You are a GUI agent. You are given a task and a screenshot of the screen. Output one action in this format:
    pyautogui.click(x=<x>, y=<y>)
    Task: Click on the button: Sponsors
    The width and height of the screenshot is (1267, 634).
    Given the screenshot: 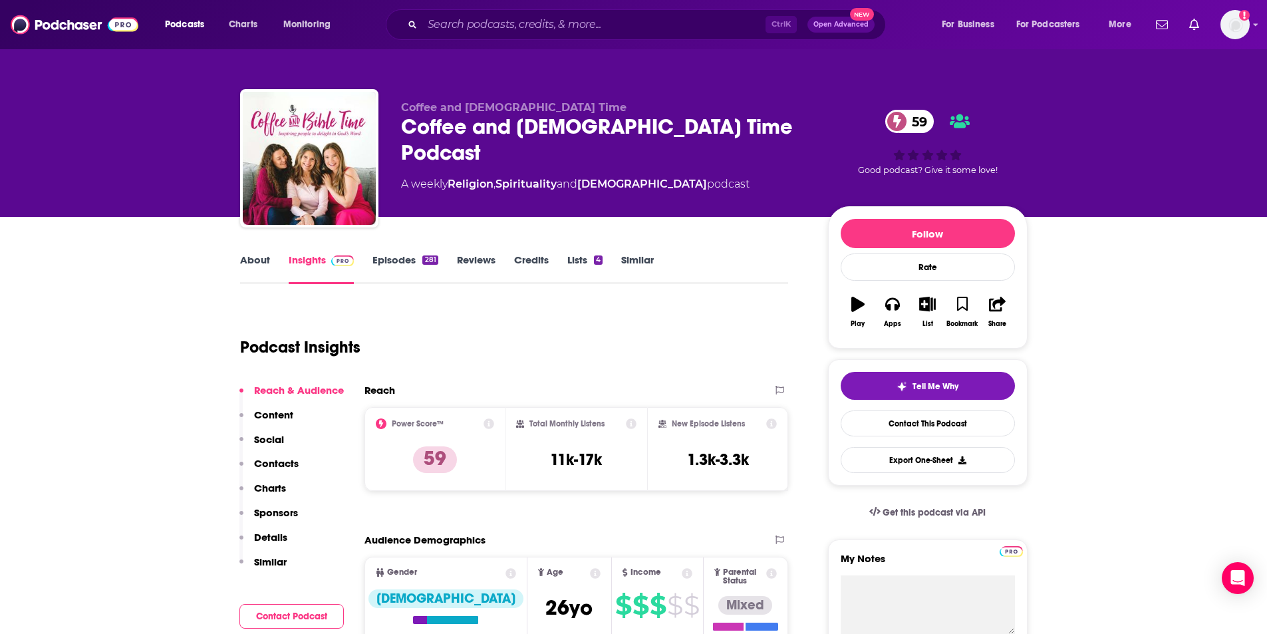 What is the action you would take?
    pyautogui.click(x=269, y=518)
    